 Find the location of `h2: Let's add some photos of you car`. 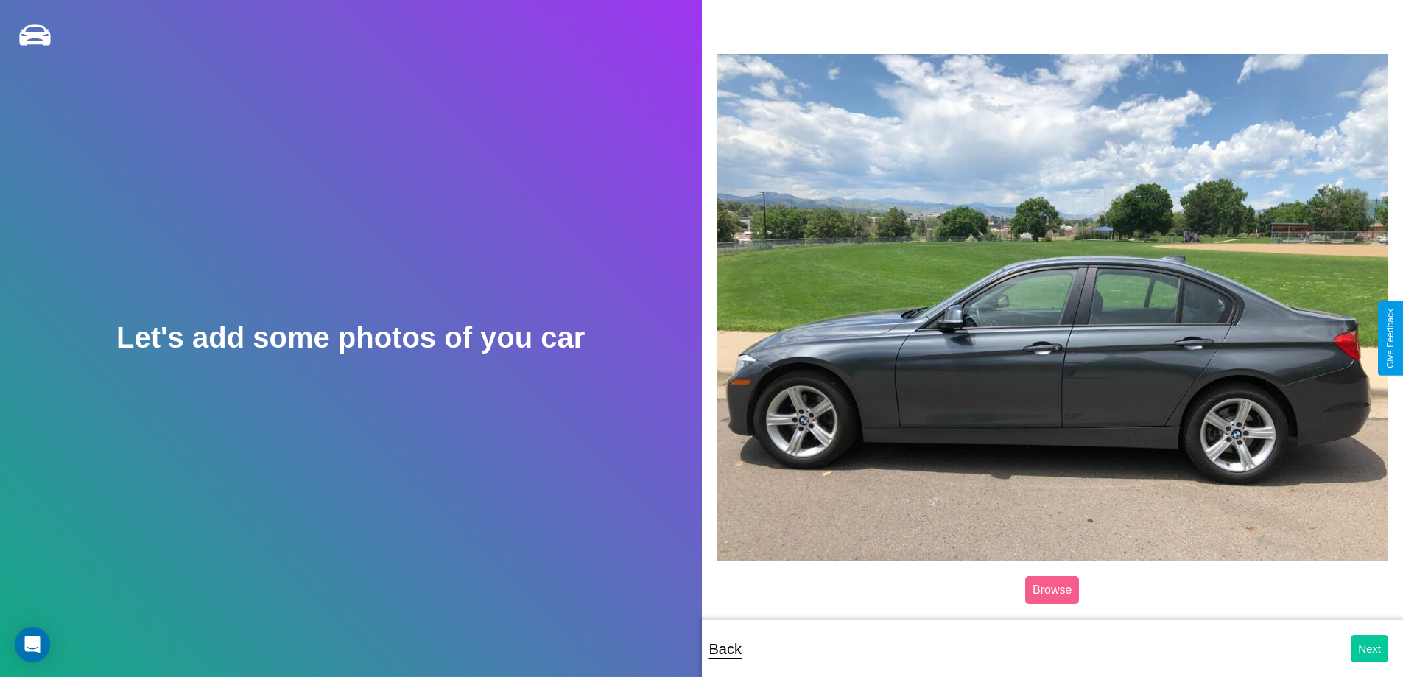

h2: Let's add some photos of you car is located at coordinates (351, 337).